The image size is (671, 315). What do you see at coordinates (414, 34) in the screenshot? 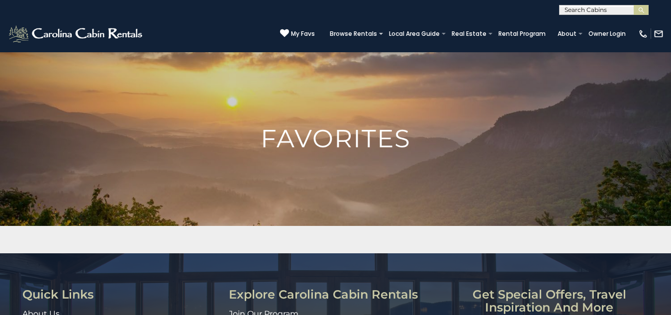
I see `a: Local Area Guide` at bounding box center [414, 34].